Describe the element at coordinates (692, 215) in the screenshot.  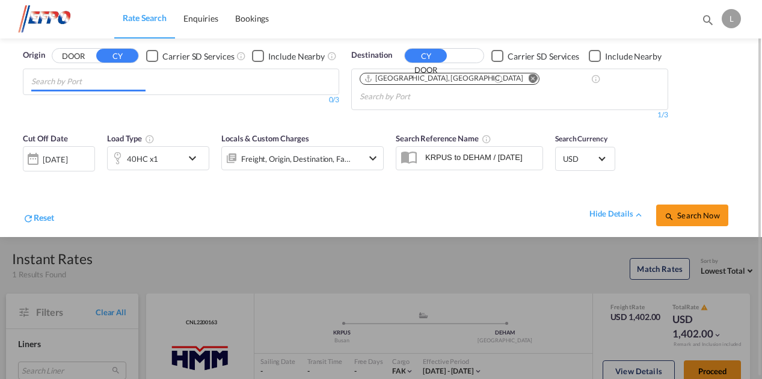
I see `span: icon-magnifySearch Now` at that location.